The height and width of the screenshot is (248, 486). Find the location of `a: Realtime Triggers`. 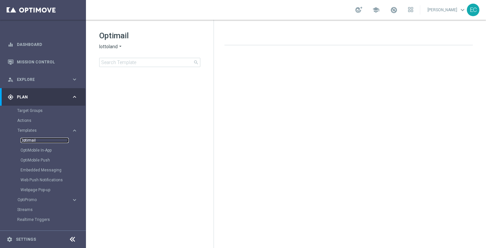

a: Realtime Triggers is located at coordinates (43, 220).